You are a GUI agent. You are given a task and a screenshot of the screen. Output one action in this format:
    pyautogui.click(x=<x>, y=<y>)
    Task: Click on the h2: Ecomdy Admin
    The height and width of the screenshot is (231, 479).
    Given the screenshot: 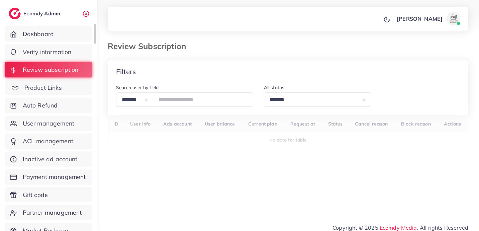 What is the action you would take?
    pyautogui.click(x=42, y=13)
    